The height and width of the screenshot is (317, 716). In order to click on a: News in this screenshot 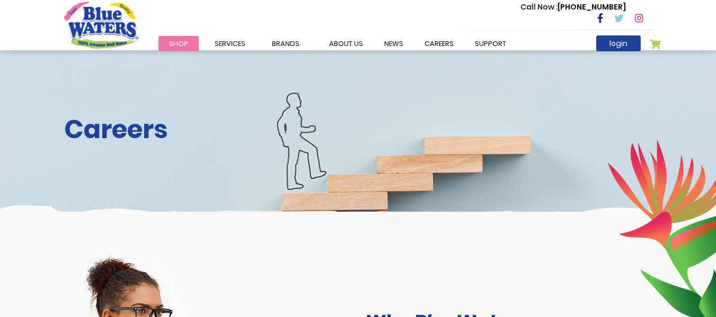, I will do `click(394, 43)`.